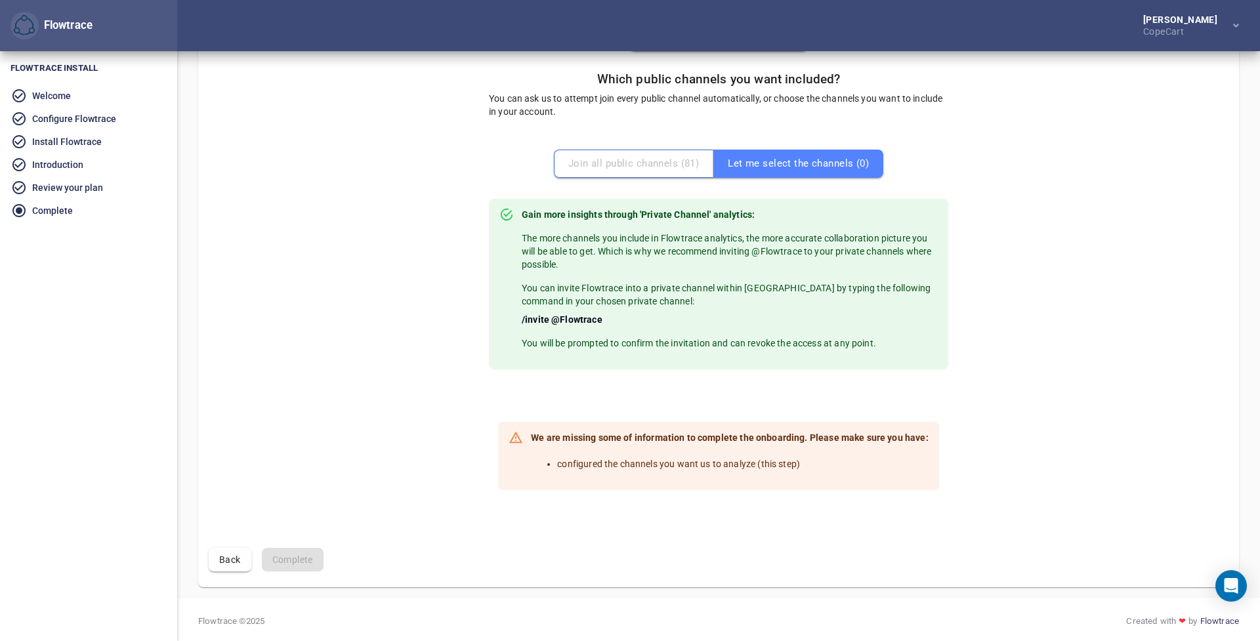 This screenshot has height=641, width=1260. I want to click on span: Flowtrace © 2025, so click(231, 621).